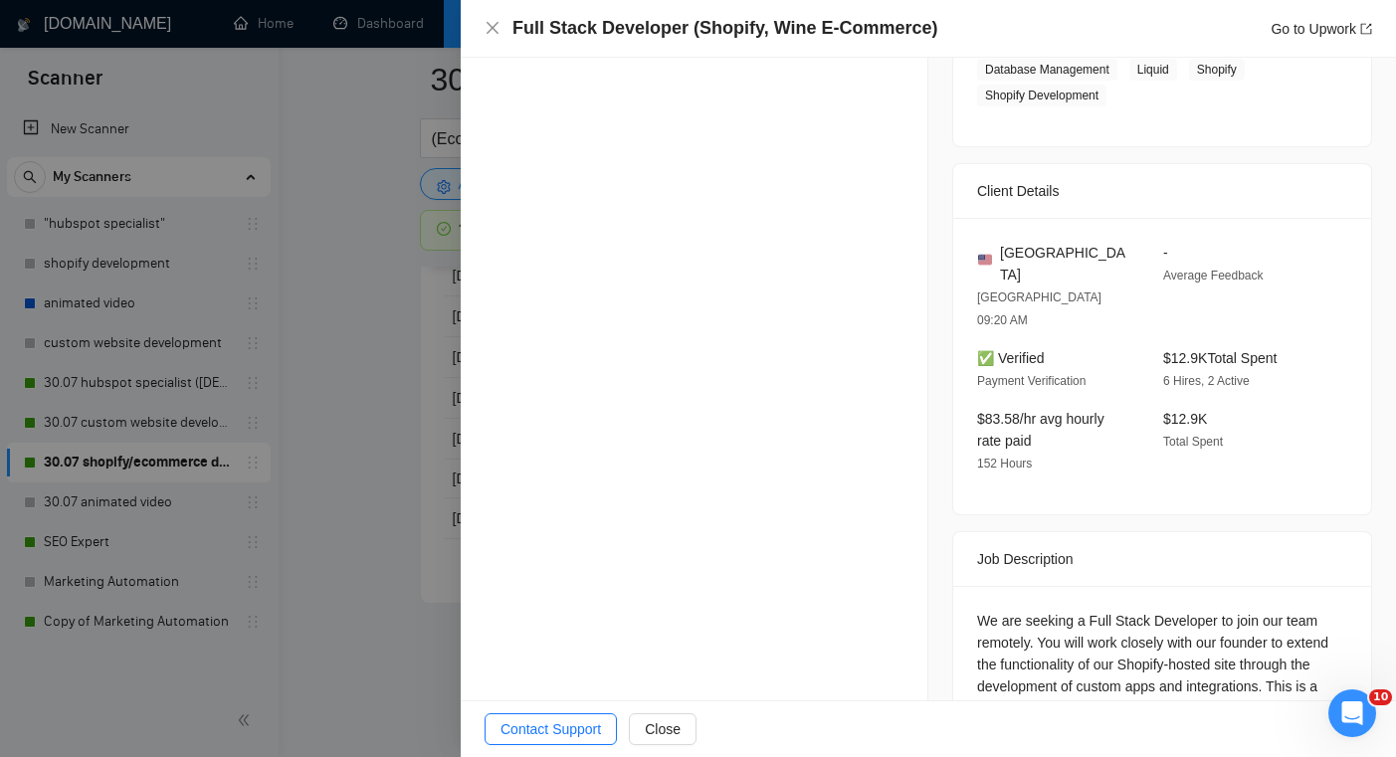 The height and width of the screenshot is (757, 1396). I want to click on span: Total Spent, so click(1193, 442).